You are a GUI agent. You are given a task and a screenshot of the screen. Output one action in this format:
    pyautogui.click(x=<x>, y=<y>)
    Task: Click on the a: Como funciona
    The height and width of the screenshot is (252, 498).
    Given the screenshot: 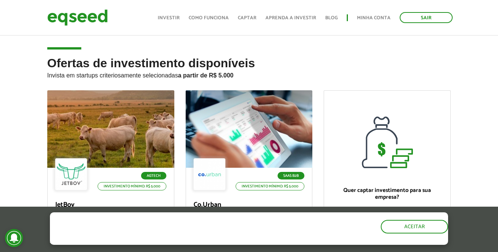 What is the action you would take?
    pyautogui.click(x=209, y=18)
    